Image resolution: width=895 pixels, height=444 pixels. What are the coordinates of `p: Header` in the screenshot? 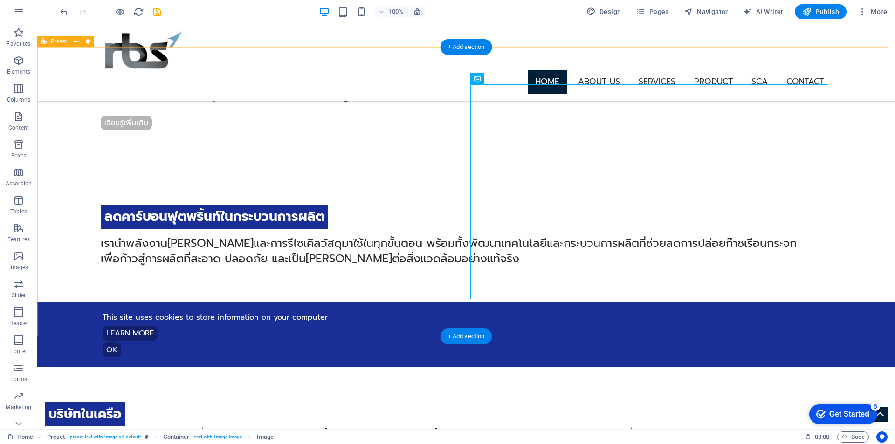 It's located at (19, 323).